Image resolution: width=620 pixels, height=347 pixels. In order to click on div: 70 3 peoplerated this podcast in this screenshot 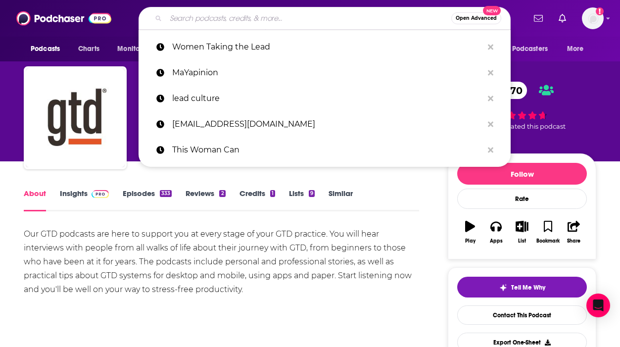, I will do `click(522, 106)`.